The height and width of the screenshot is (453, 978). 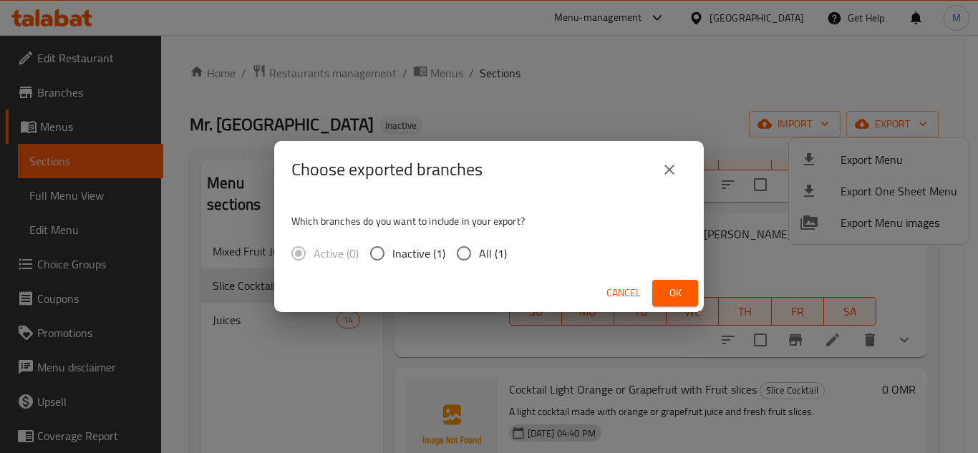 I want to click on span: All (1), so click(x=493, y=253).